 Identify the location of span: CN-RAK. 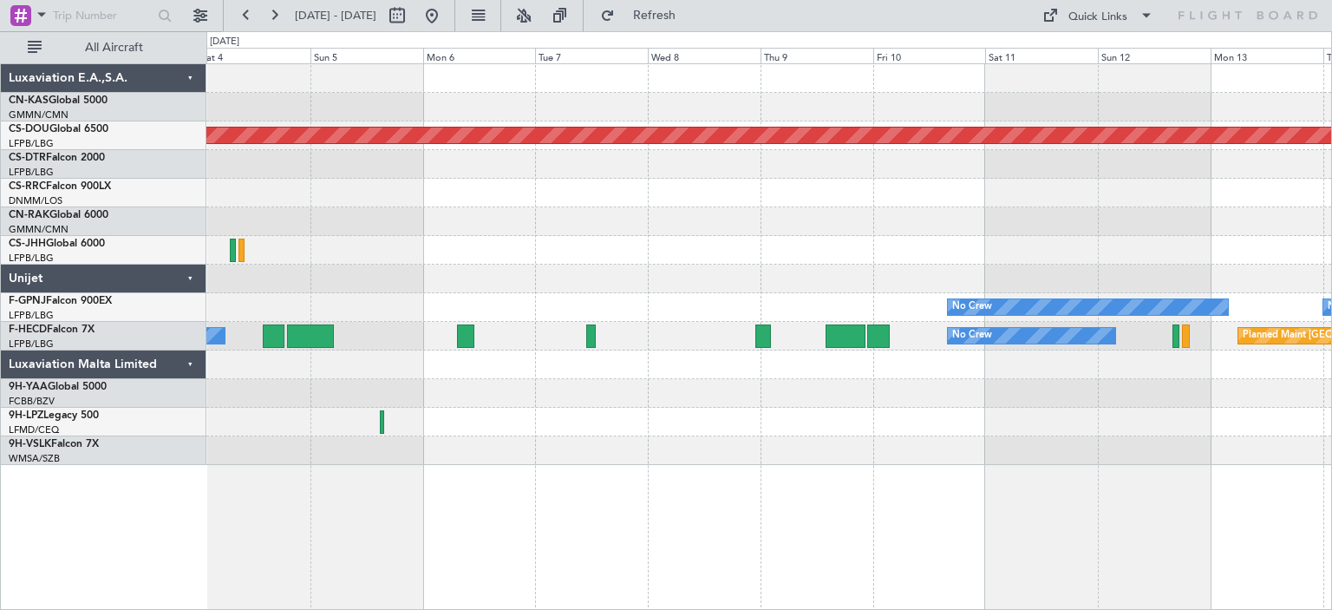
(29, 215).